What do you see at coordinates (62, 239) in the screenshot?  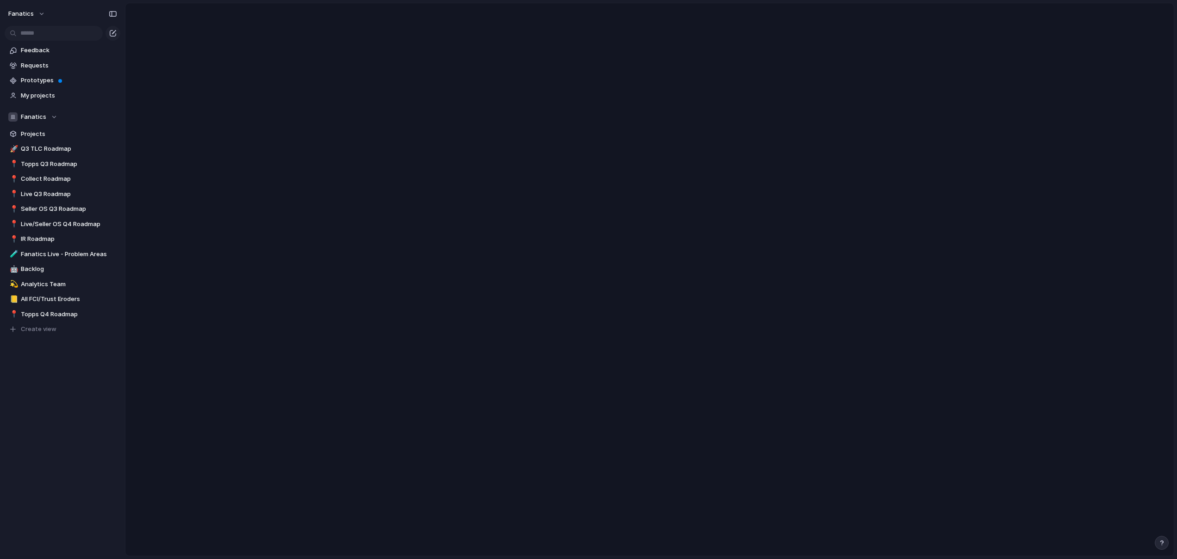 I see `div: 📍IR Roadmap` at bounding box center [62, 239].